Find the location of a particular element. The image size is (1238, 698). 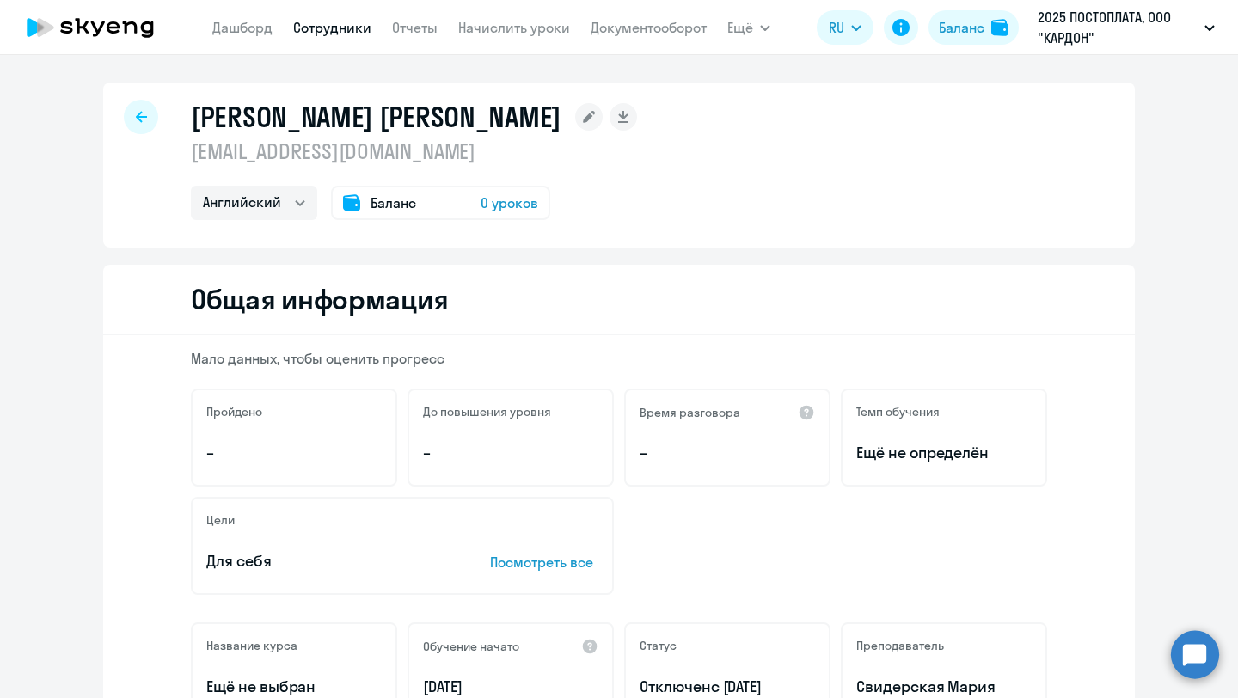

a: Дашборд is located at coordinates (243, 28).